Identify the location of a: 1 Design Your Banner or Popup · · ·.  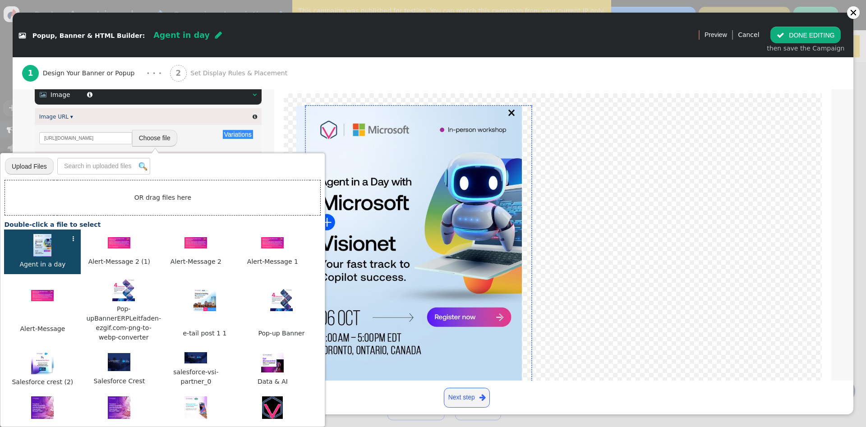
(96, 73).